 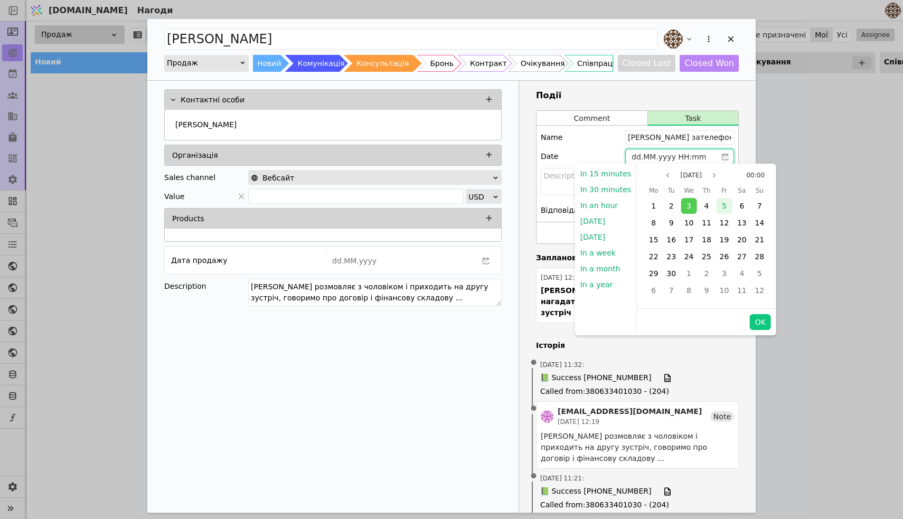 I want to click on div: Add Opportunity, so click(x=452, y=266).